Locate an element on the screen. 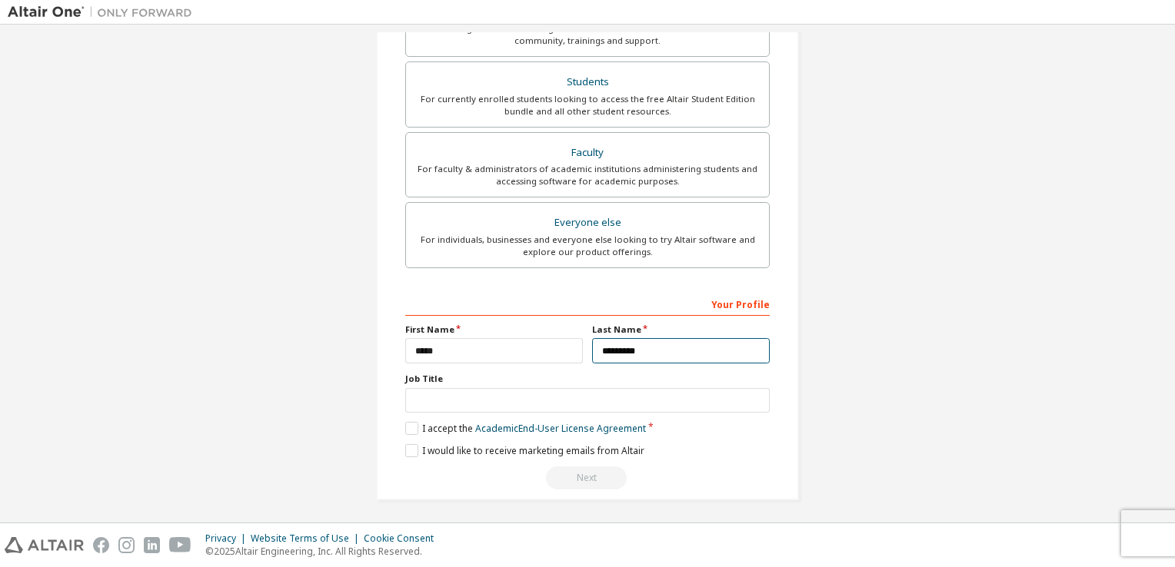  div: For individuals, businesses and everyone else looking to try Altair software and explore our prod... is located at coordinates (587, 246).